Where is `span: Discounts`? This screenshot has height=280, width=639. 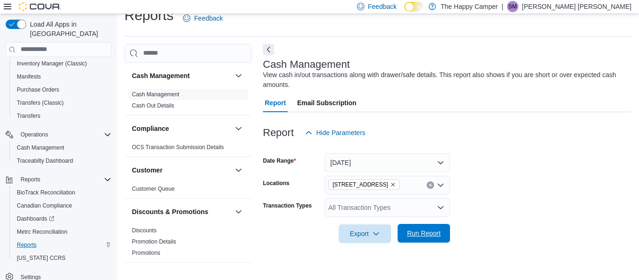
span: Discounts is located at coordinates (144, 231).